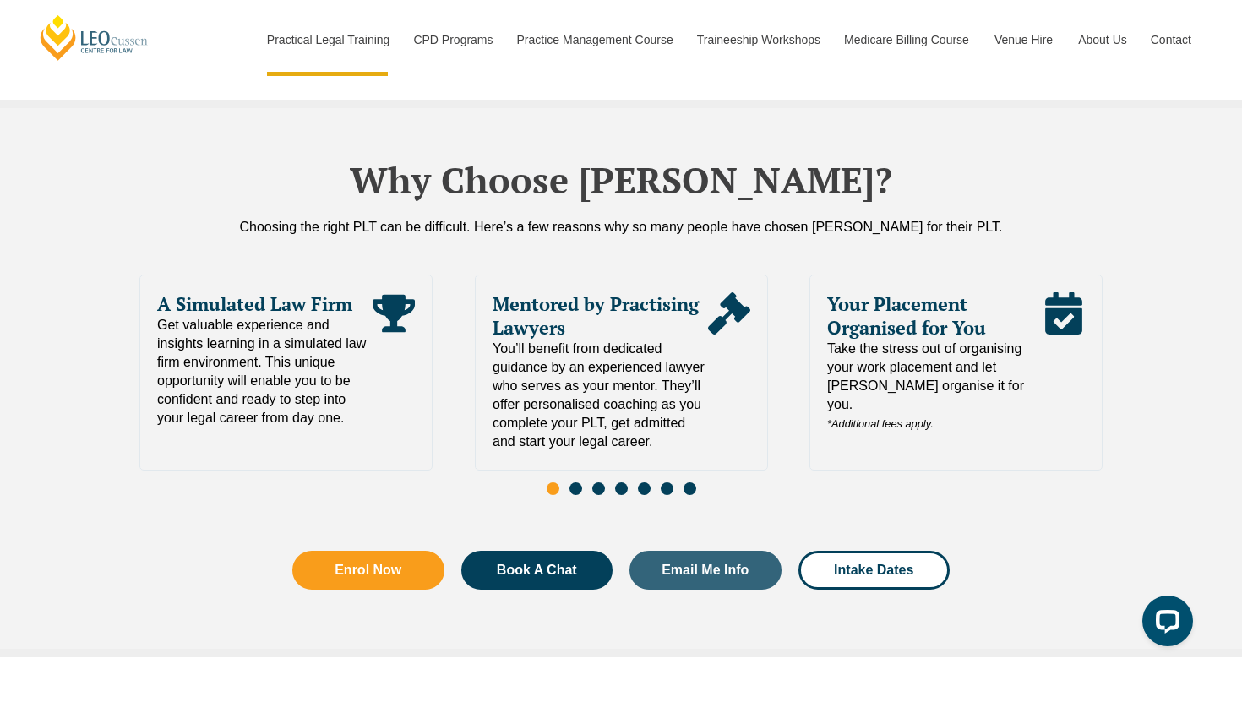 This screenshot has height=702, width=1242. Describe the element at coordinates (368, 571) in the screenshot. I see `span: Enrol Now` at that location.